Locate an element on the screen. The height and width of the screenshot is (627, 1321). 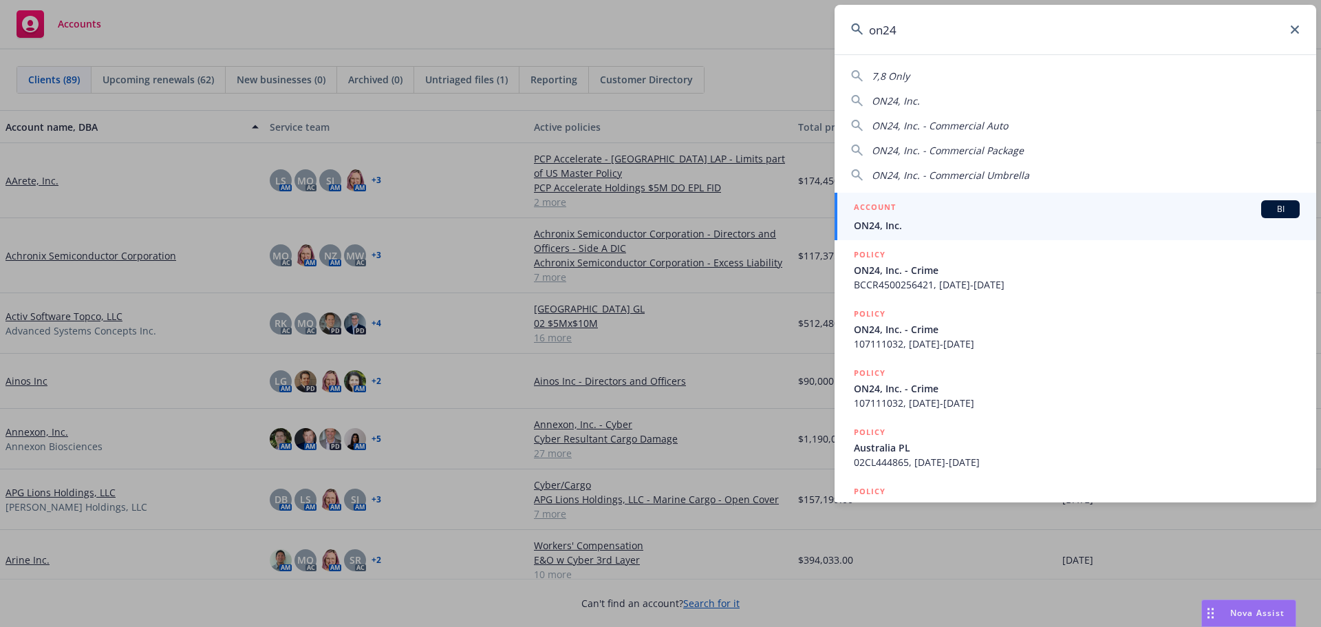
span: ON24, Inc. - Commercial Auto is located at coordinates (940, 125).